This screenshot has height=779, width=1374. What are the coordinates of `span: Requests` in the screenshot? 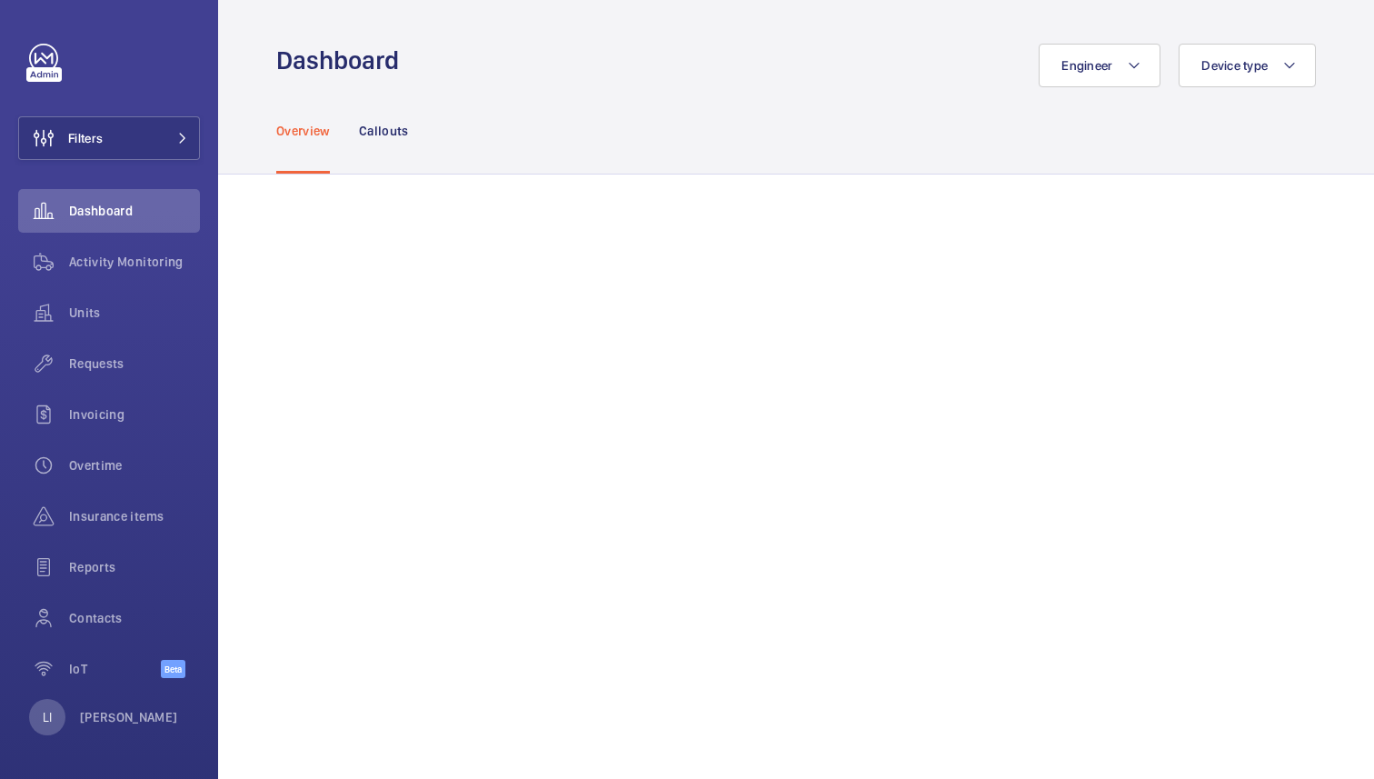 It's located at (134, 363).